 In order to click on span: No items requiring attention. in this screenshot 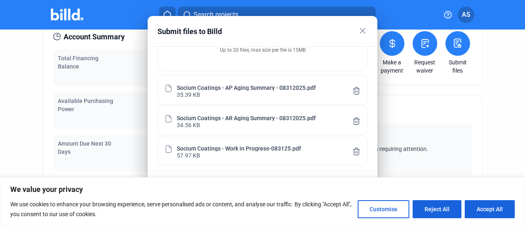, I will do `click(391, 149)`.